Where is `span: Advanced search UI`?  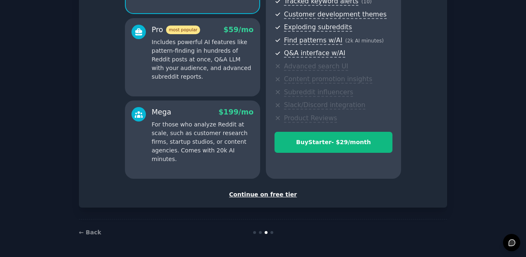 span: Advanced search UI is located at coordinates (316, 66).